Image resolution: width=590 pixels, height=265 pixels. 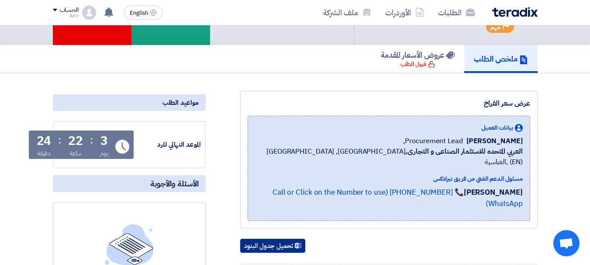 What do you see at coordinates (129, 103) in the screenshot?
I see `div: مواعيد الطلب` at bounding box center [129, 103].